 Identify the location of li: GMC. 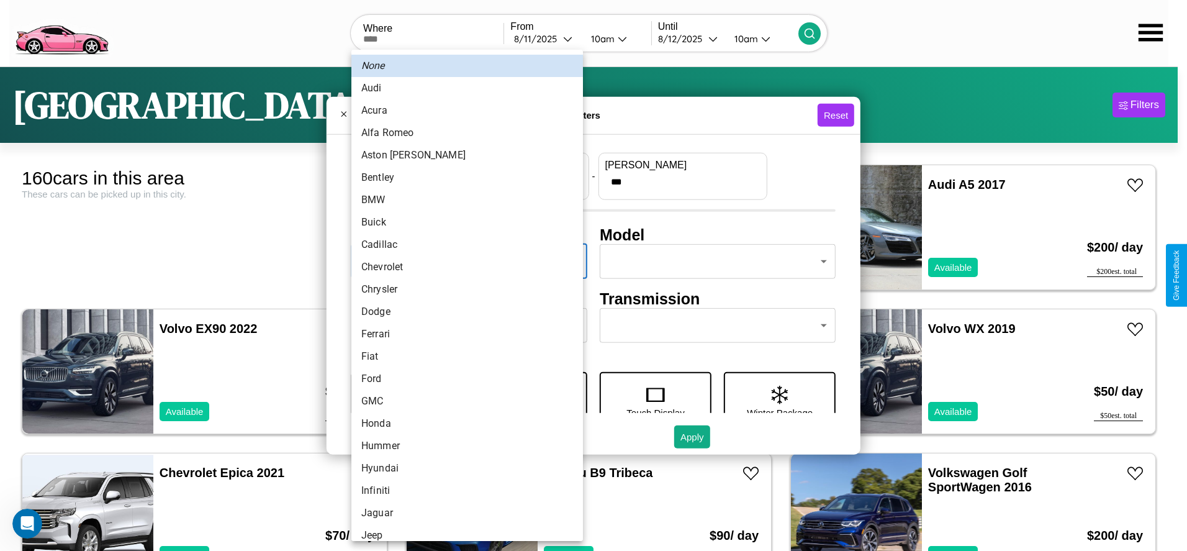
(467, 401).